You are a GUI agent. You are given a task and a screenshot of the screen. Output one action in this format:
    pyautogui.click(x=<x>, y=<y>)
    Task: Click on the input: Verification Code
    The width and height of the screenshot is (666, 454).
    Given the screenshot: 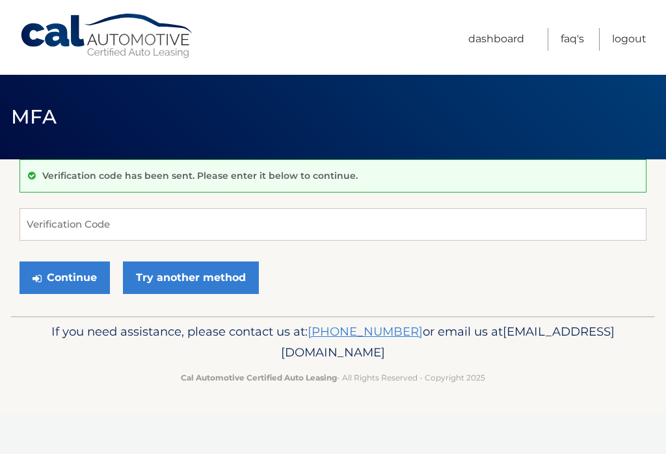 What is the action you would take?
    pyautogui.click(x=333, y=224)
    